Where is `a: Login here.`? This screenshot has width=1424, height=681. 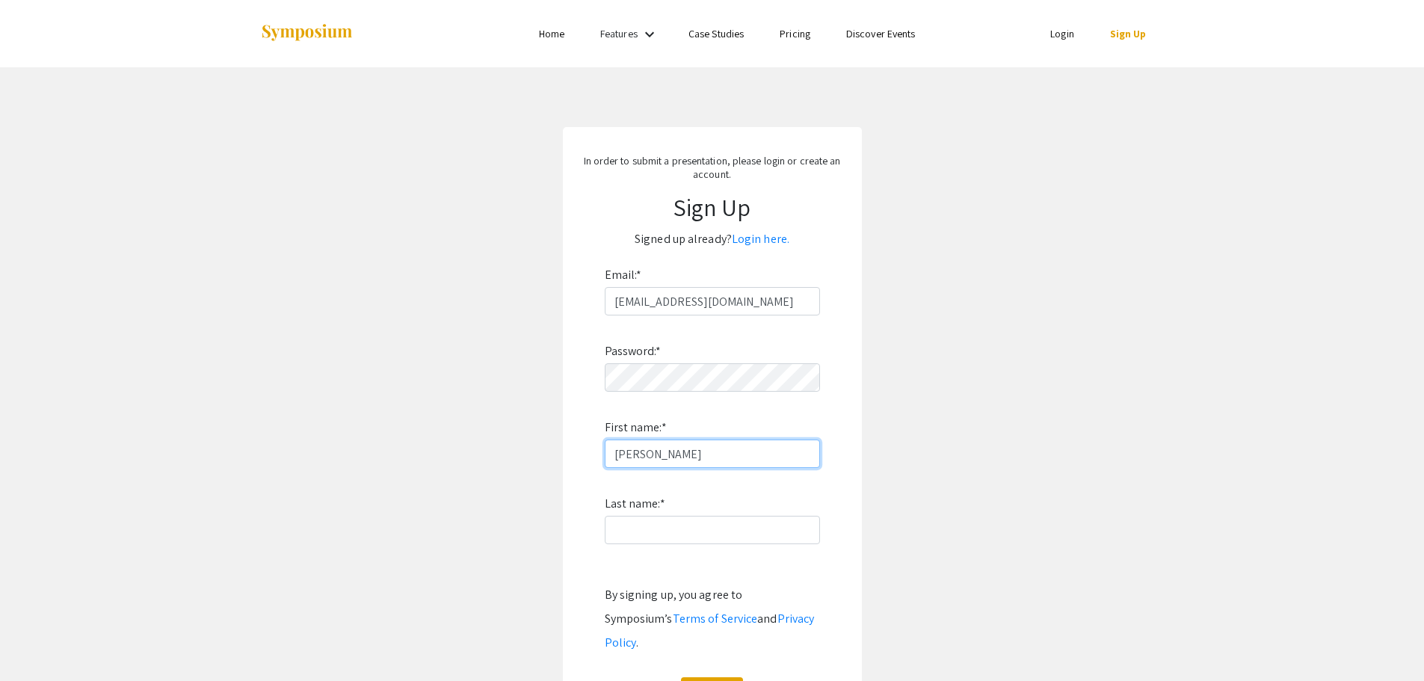
a: Login here. is located at coordinates (760, 239).